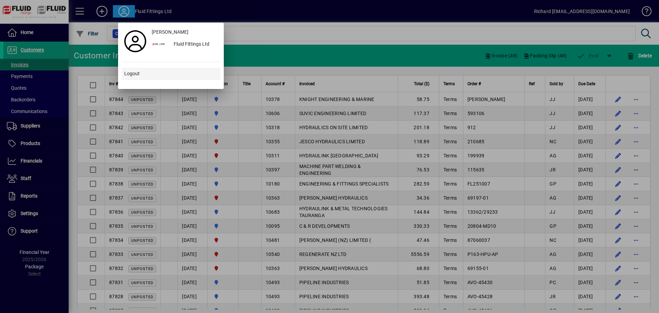 Image resolution: width=659 pixels, height=313 pixels. Describe the element at coordinates (132, 73) in the screenshot. I see `span: Logout` at that location.